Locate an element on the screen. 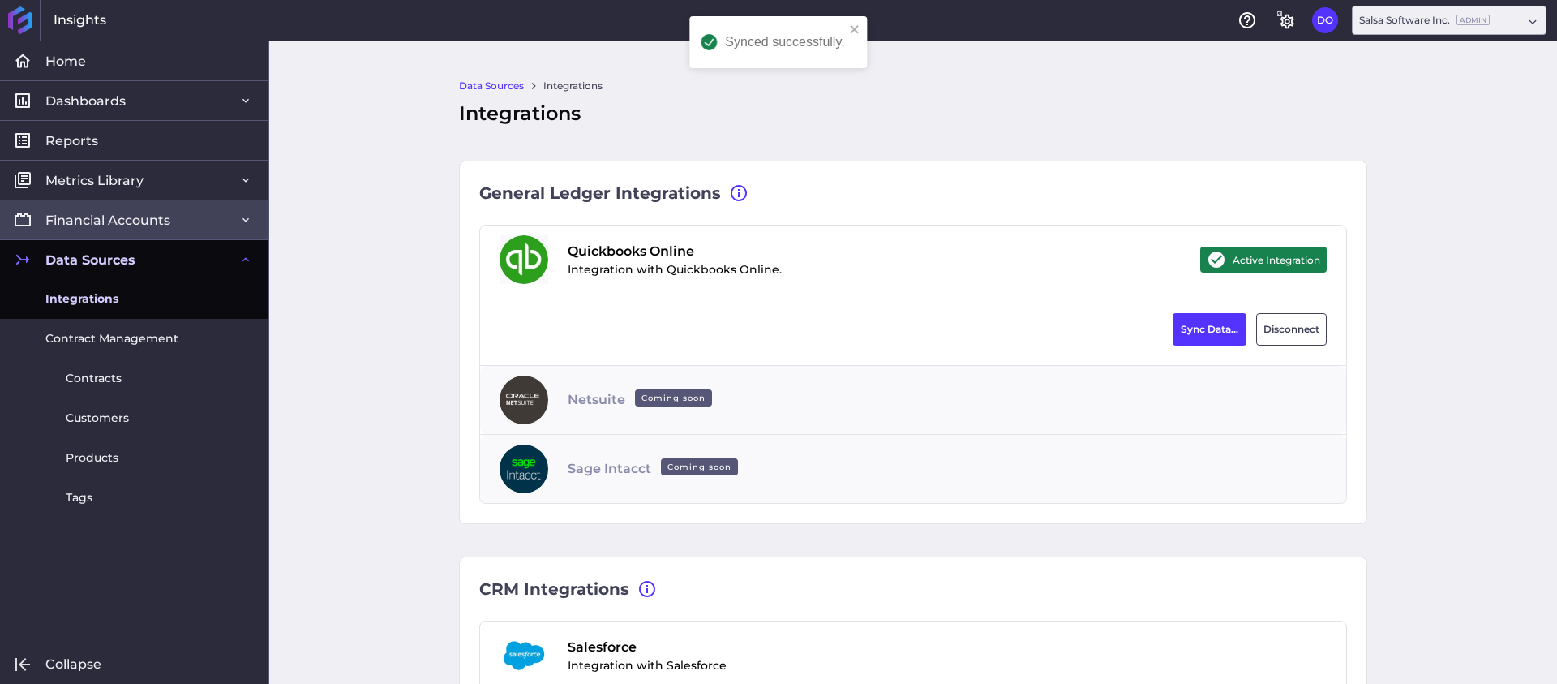  span: Contracts is located at coordinates (93, 378).